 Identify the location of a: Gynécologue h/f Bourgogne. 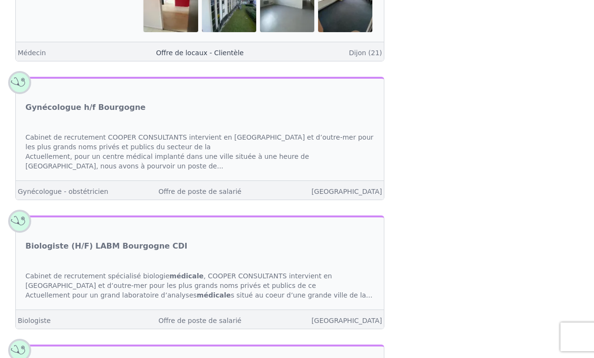
(85, 108).